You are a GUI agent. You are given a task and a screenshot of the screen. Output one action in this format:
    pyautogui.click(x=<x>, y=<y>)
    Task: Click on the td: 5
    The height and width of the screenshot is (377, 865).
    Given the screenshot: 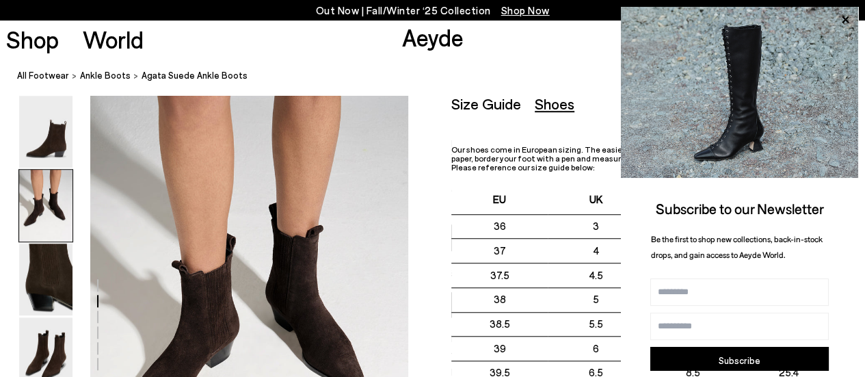 What is the action you would take?
    pyautogui.click(x=596, y=300)
    